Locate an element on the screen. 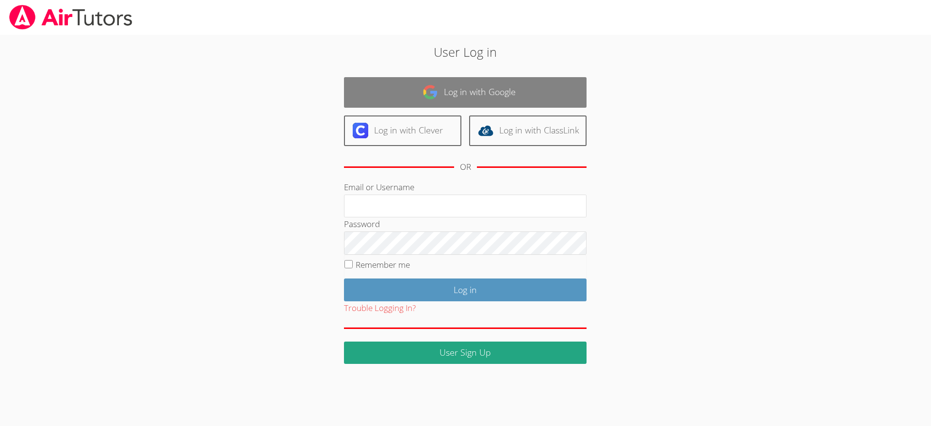 The width and height of the screenshot is (931, 426). img: airtutors_banner-c4298cdbf04f3fff15de1276eac7730deb9818008684d7c2e4769d2f7ddbe033.png is located at coordinates (71, 17).